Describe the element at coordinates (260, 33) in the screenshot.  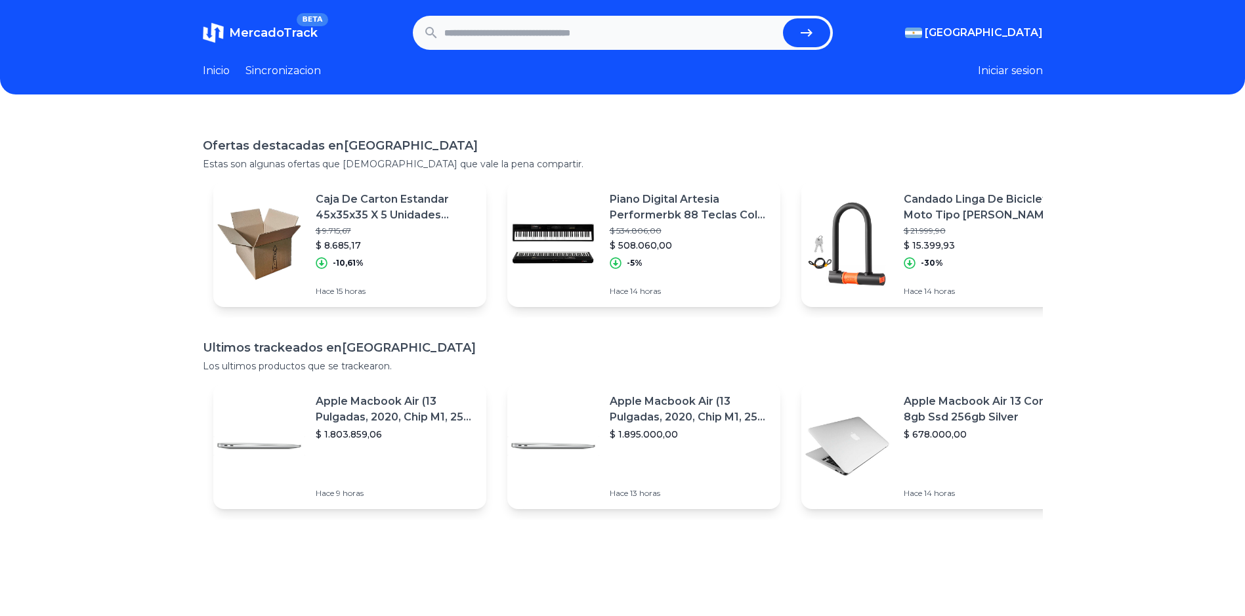
I see `a: MercadoTrackBETA` at that location.